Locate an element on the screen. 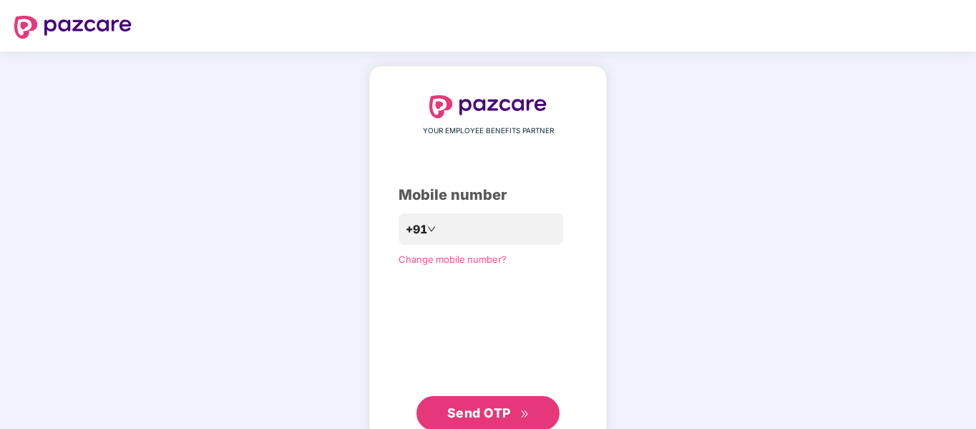  a: Change mobile number? is located at coordinates (452, 259).